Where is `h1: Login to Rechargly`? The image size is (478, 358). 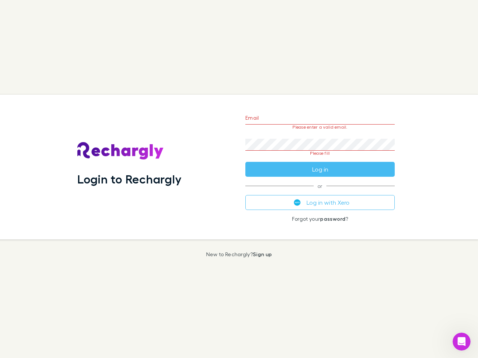
h1: Login to Rechargly is located at coordinates (129, 179).